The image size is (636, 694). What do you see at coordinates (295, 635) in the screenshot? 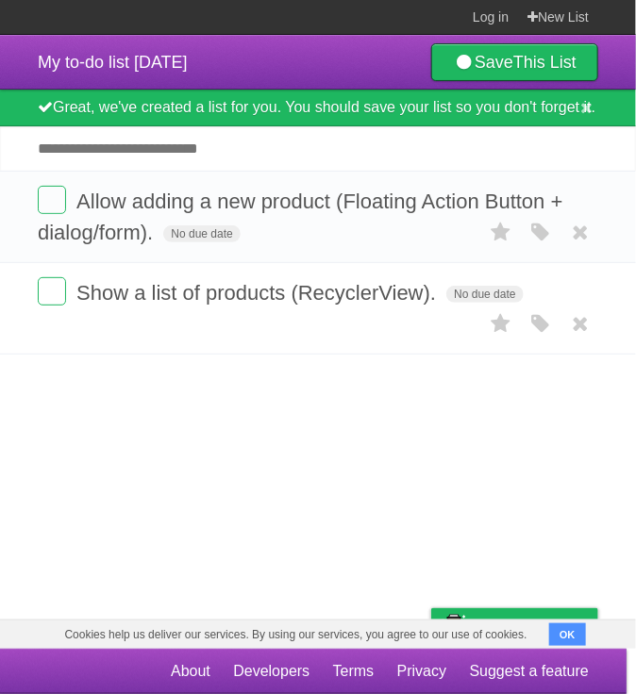
I see `span: Cookies help us deliver our services. By using our services, you agree to our use of cookies.` at bounding box center [295, 635].